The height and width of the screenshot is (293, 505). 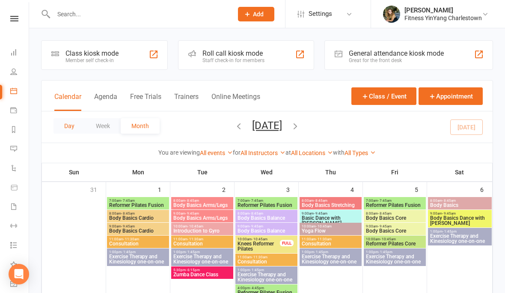 I want to click on th: Tue, so click(x=202, y=172).